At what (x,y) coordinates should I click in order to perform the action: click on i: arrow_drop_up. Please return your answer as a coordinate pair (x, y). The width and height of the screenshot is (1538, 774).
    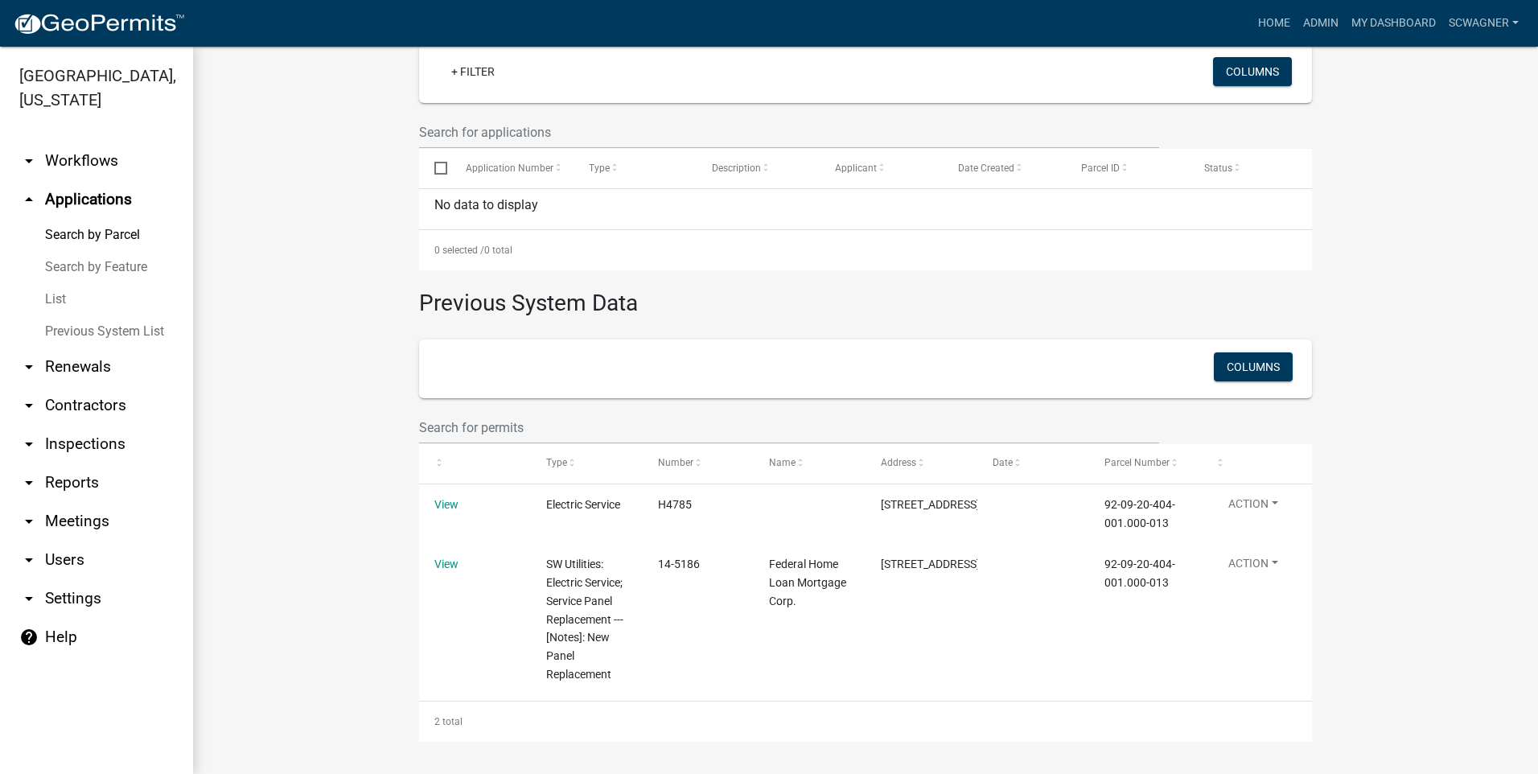
    Looking at the image, I should click on (29, 200).